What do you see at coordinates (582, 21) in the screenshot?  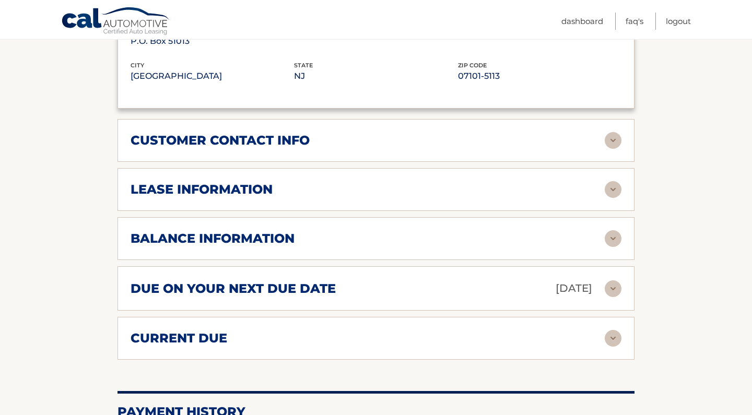 I see `a: Dashboard` at bounding box center [582, 21].